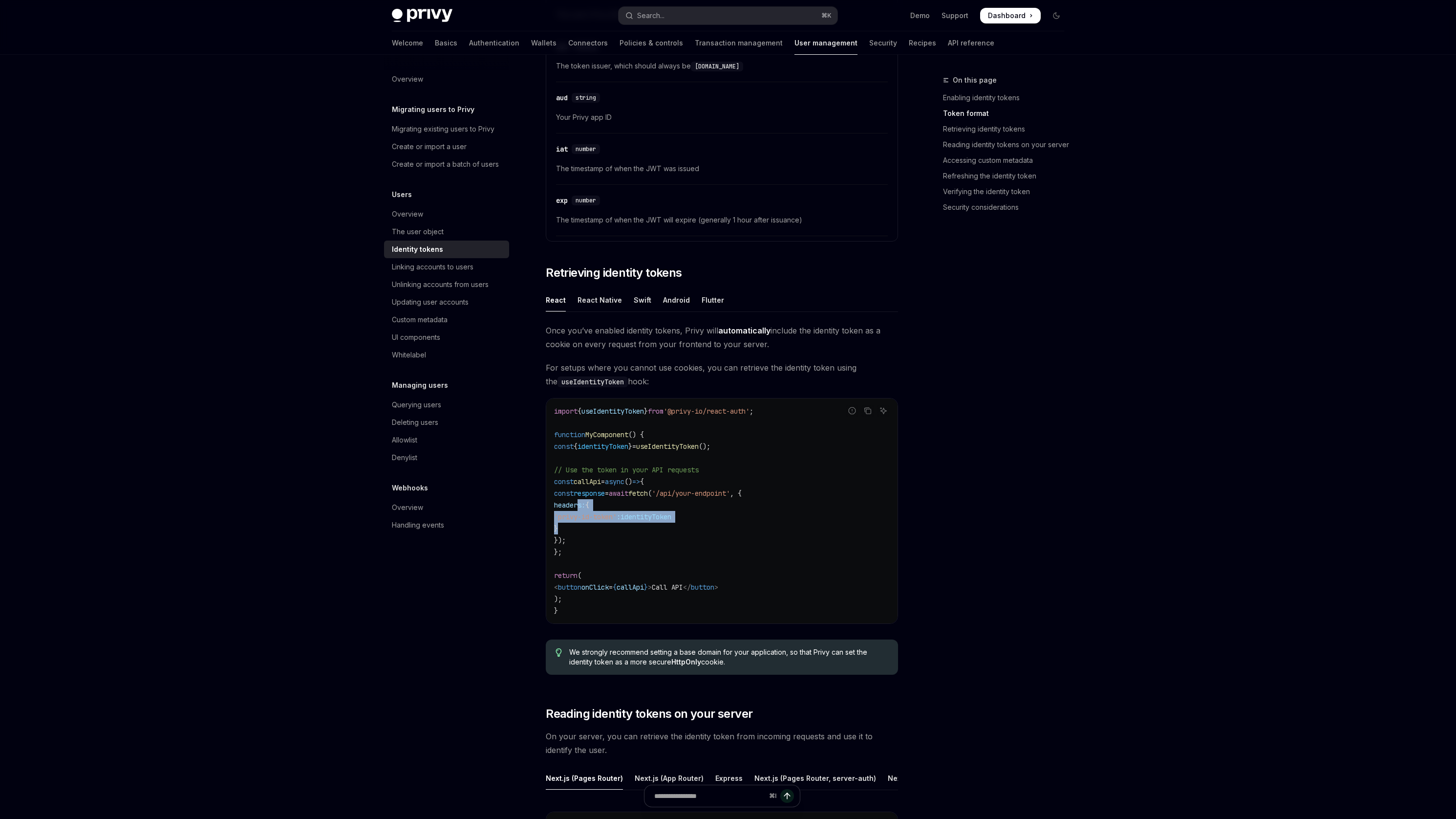 This screenshot has height=819, width=1456. Describe the element at coordinates (721, 118) in the screenshot. I see `span: Your Privy app ID` at that location.